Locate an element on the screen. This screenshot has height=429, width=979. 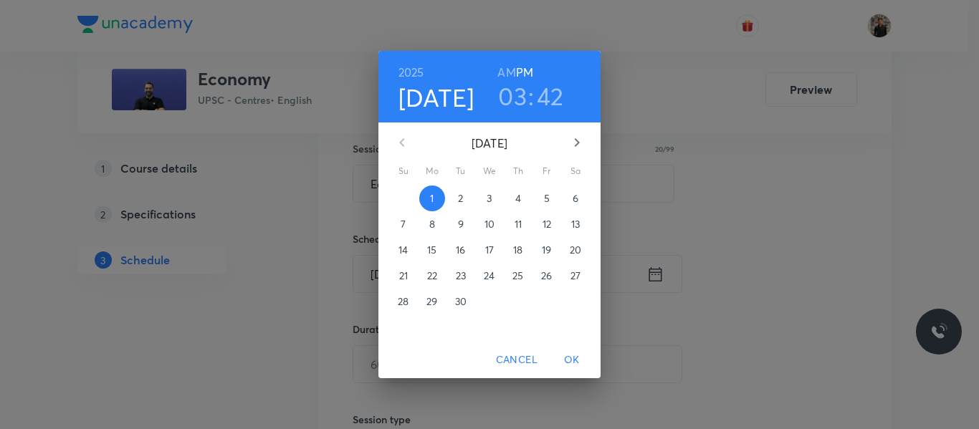
p: 5 is located at coordinates (547, 198).